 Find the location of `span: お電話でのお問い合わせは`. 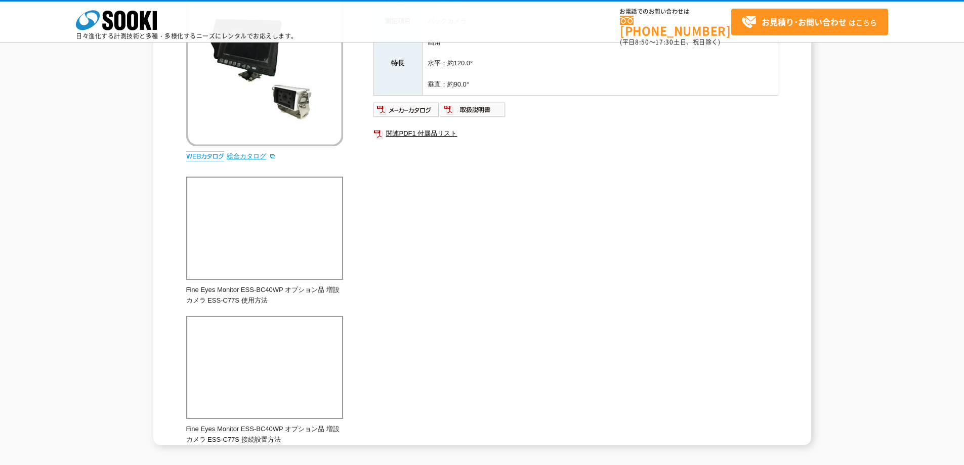

span: お電話でのお問い合わせは is located at coordinates (675, 12).